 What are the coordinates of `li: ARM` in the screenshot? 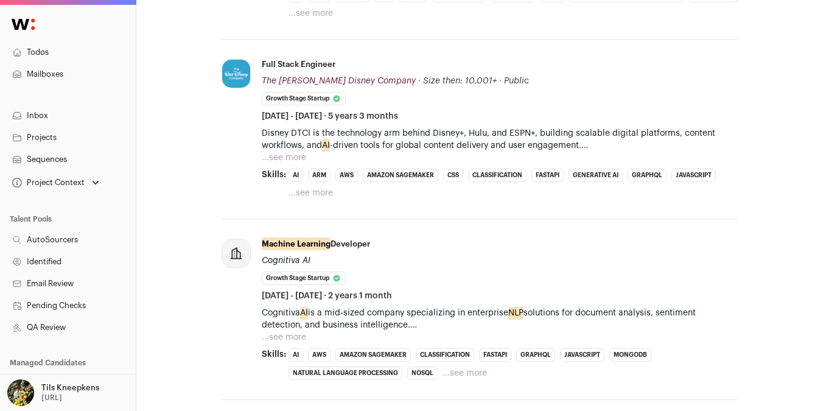 It's located at (319, 175).